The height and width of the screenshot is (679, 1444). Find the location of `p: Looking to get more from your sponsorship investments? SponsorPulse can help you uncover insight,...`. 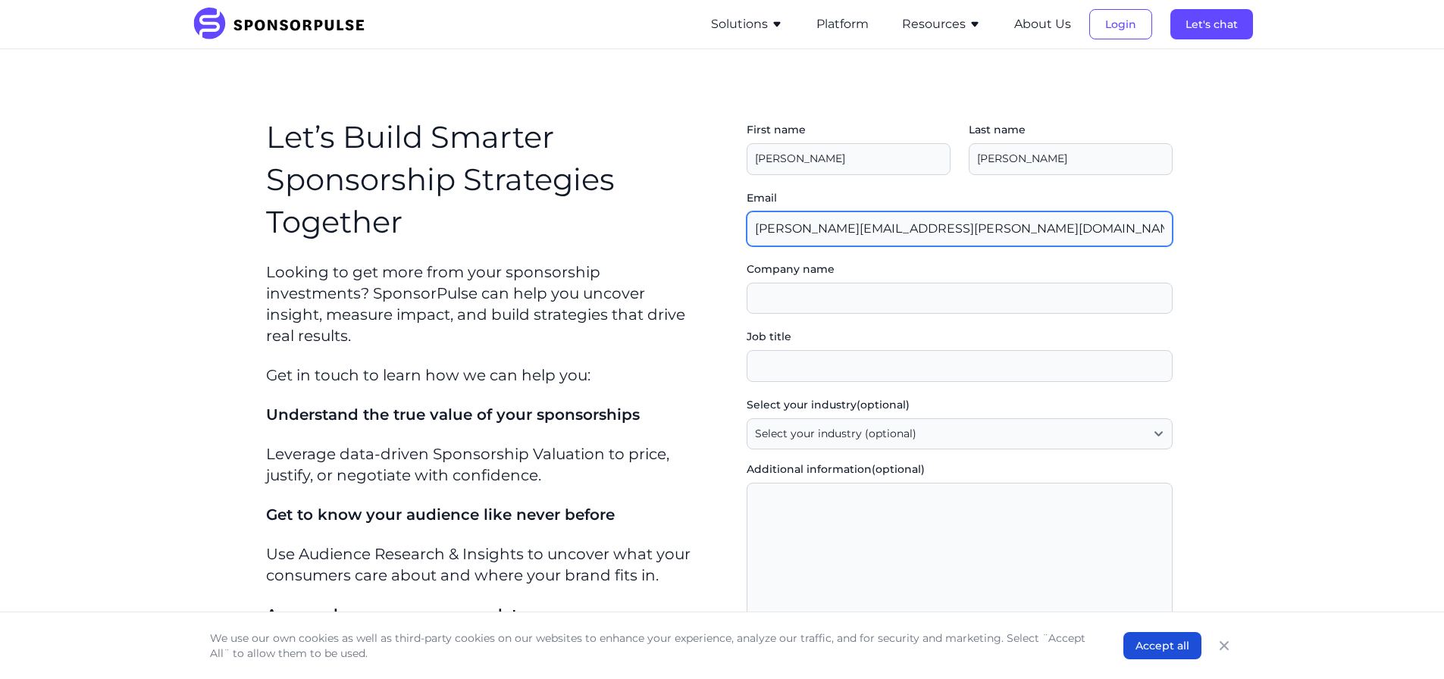

p: Looking to get more from your sponsorship investments? SponsorPulse can help you uncover insight,... is located at coordinates (485, 304).